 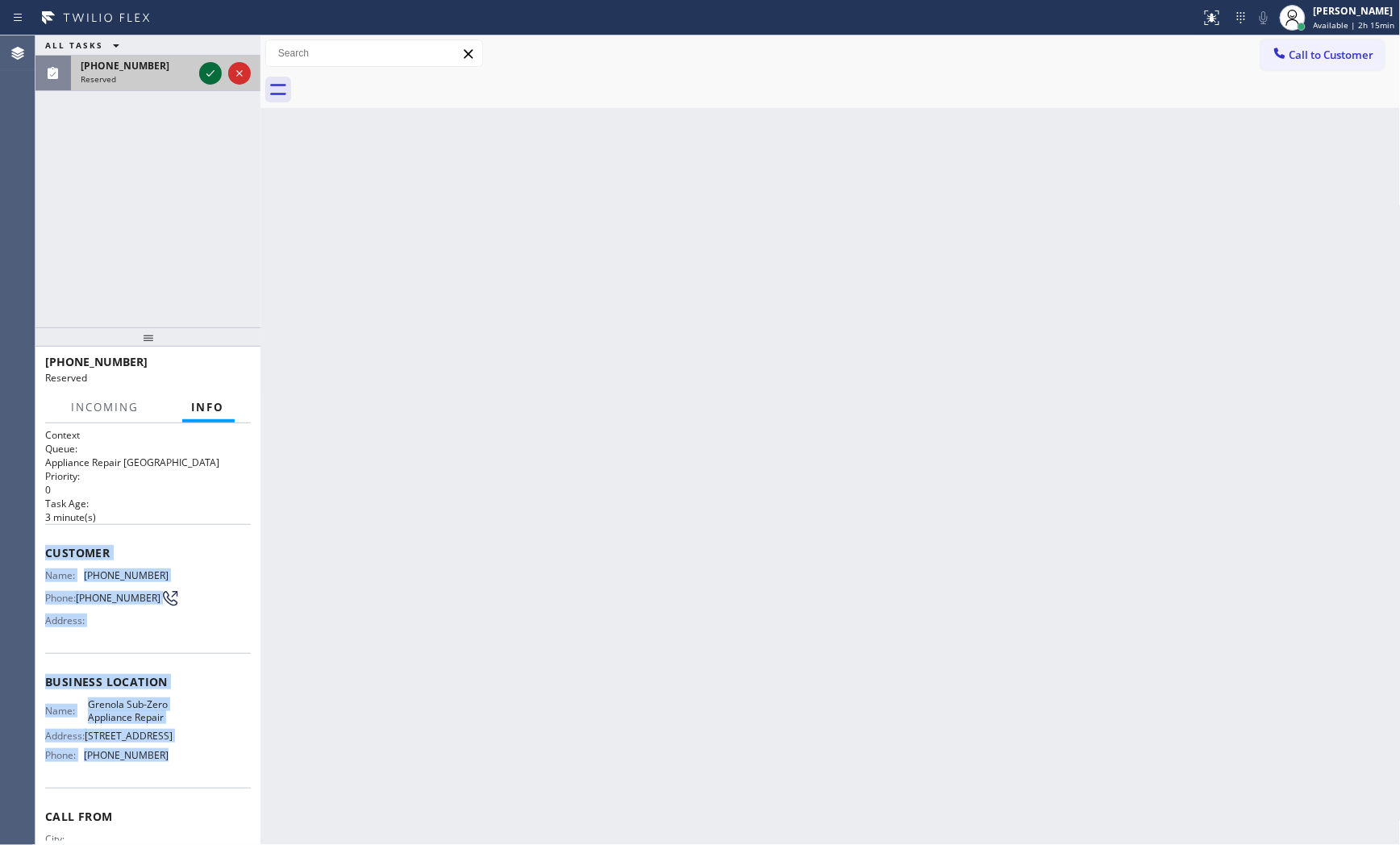 I want to click on h2: Task Age:, so click(x=148, y=503).